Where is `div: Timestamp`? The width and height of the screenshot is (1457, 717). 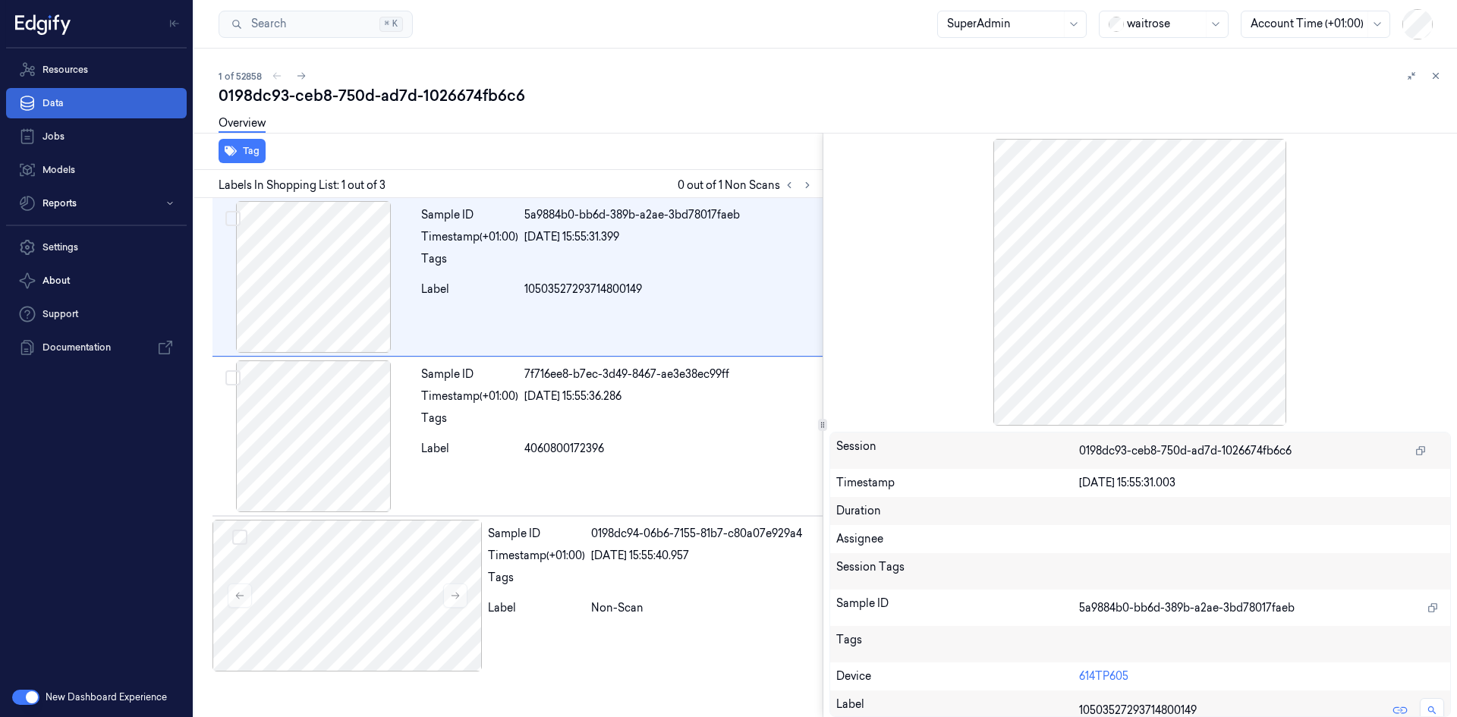
div: Timestamp is located at coordinates (958, 483).